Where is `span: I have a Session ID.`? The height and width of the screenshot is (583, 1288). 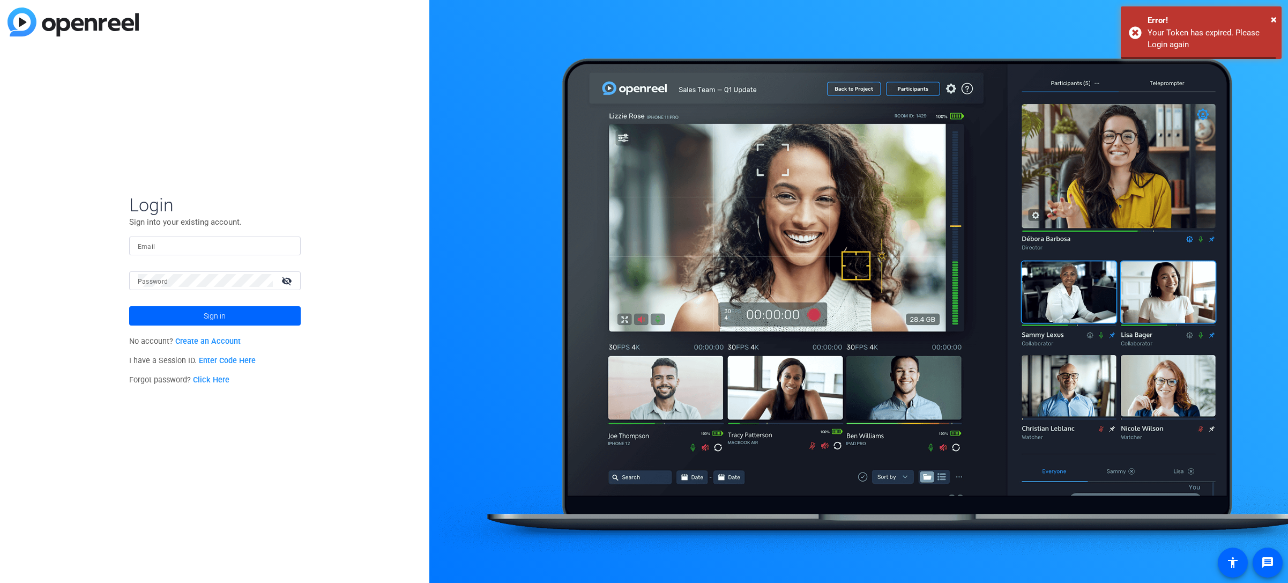
span: I have a Session ID. is located at coordinates (192, 360).